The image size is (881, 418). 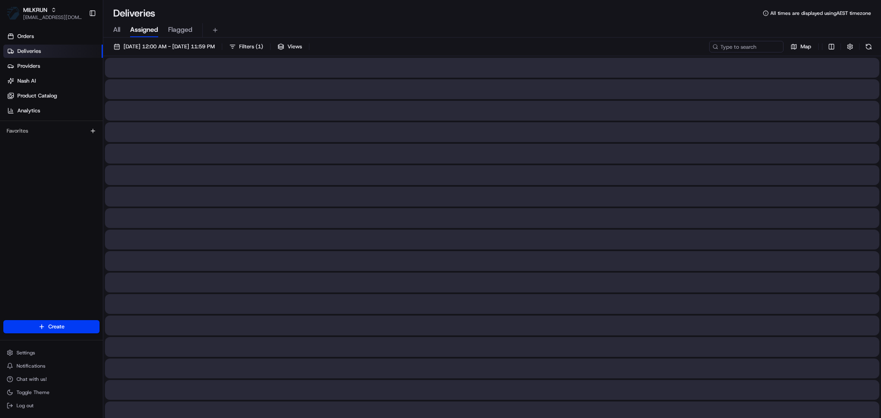 What do you see at coordinates (51, 406) in the screenshot?
I see `button: Log out` at bounding box center [51, 406].